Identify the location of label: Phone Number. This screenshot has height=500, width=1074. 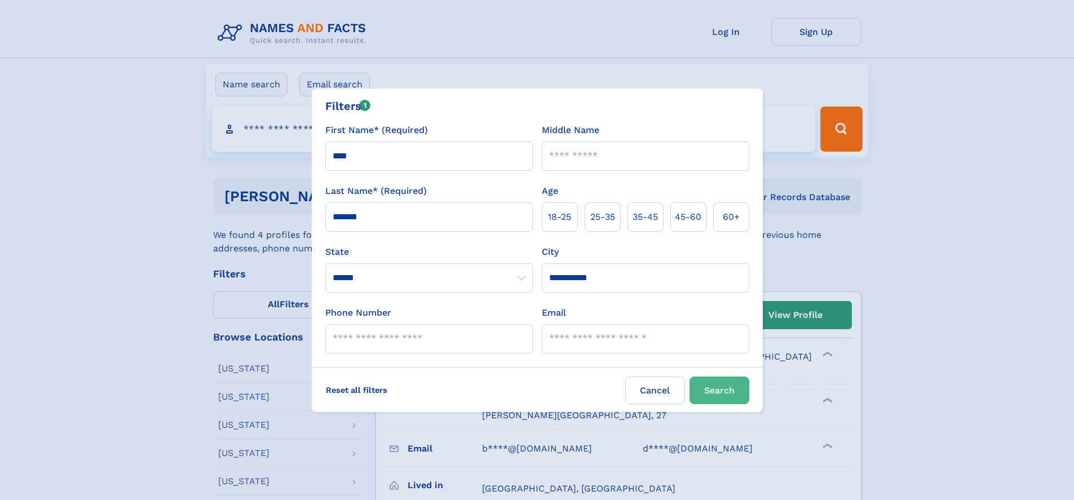
(358, 313).